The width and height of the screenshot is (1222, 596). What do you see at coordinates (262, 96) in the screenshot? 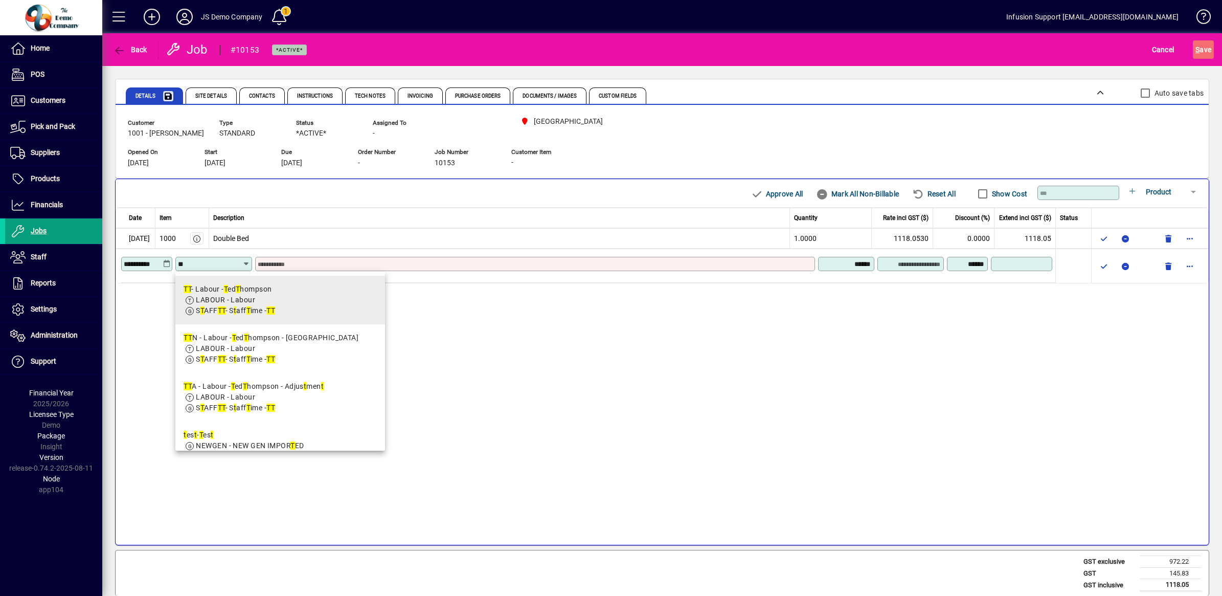
I see `span: Contacts` at bounding box center [262, 96].